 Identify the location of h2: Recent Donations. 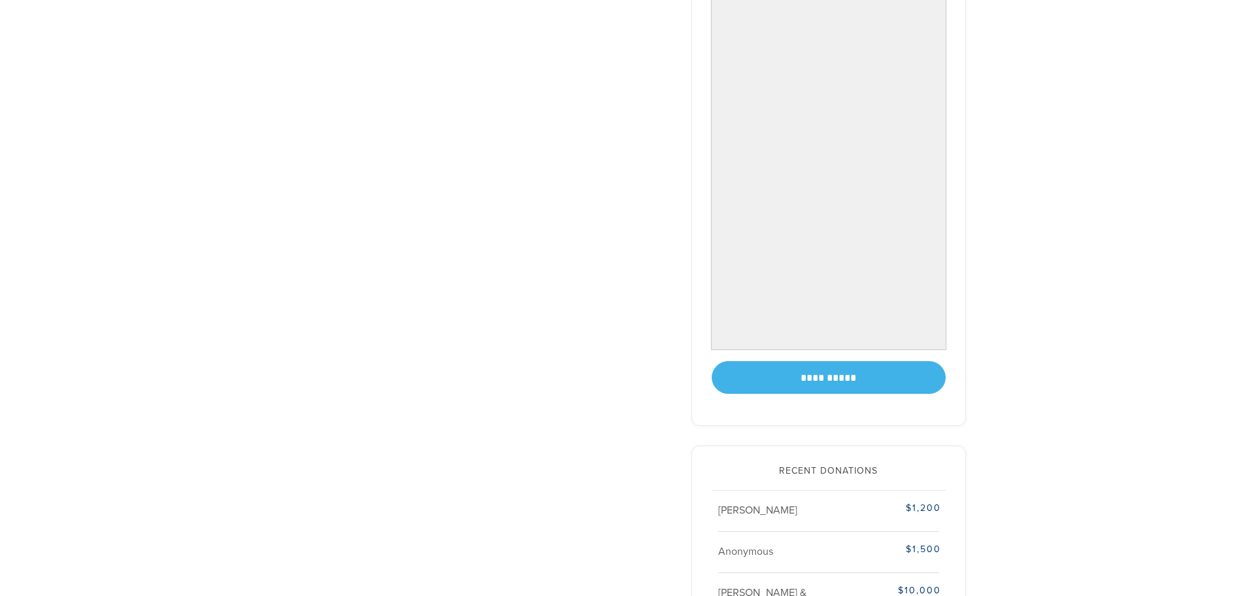
(829, 471).